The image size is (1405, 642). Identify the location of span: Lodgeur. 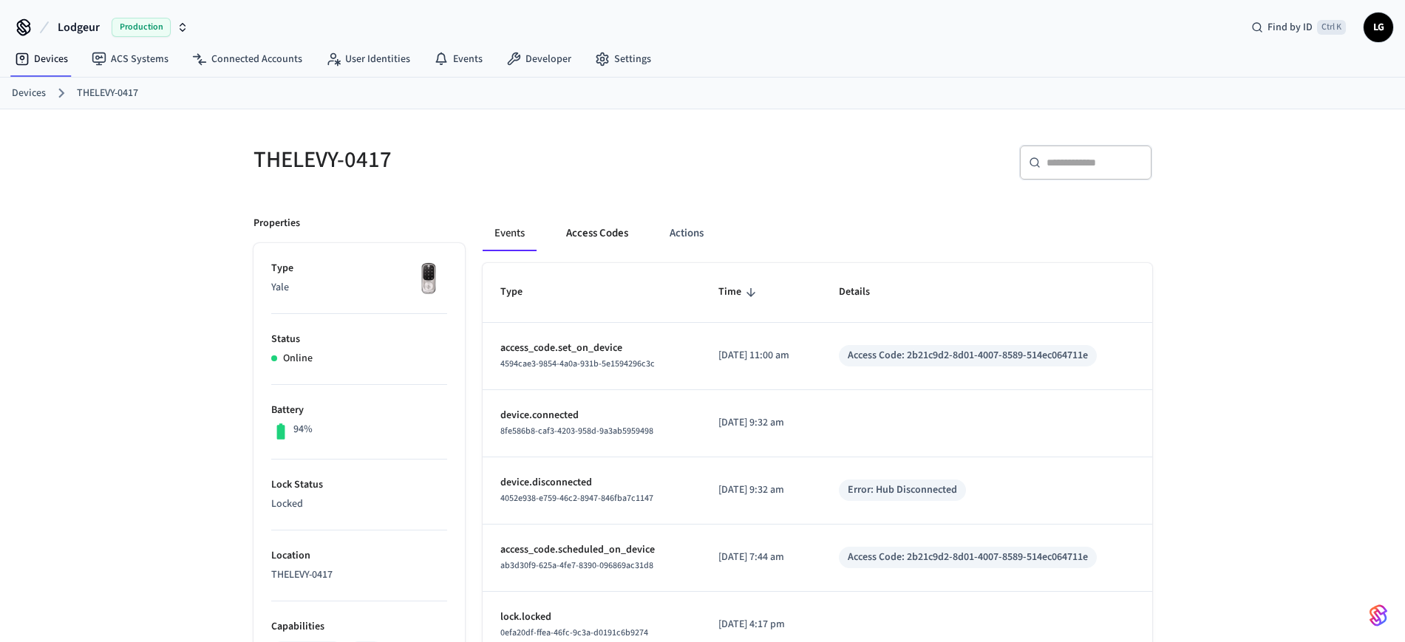
(78, 27).